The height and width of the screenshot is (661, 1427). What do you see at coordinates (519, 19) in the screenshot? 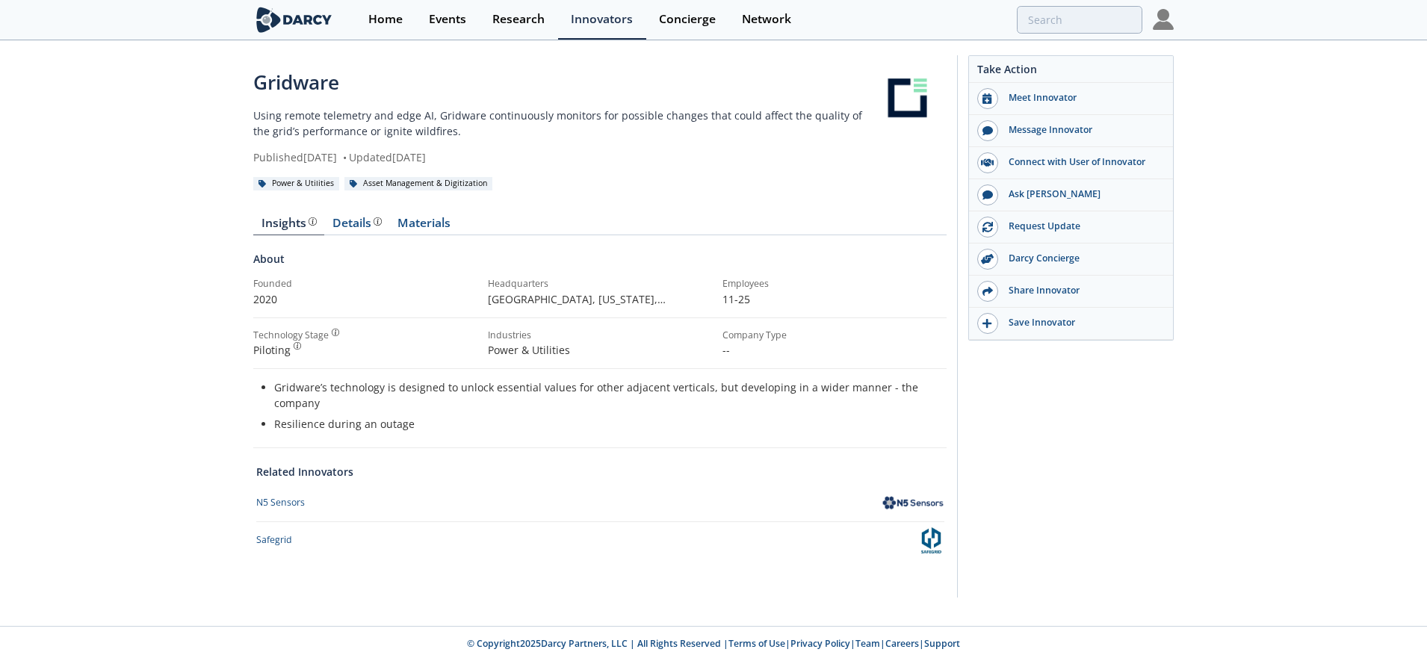
I see `div: Research` at bounding box center [519, 19].